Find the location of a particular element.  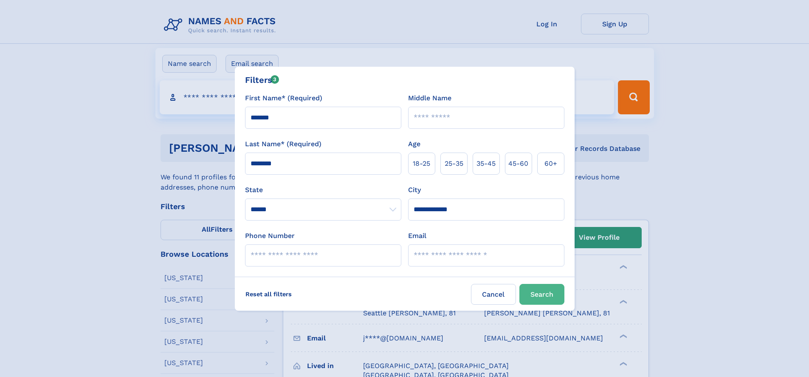

label: Last Name* (Required) is located at coordinates (283, 144).